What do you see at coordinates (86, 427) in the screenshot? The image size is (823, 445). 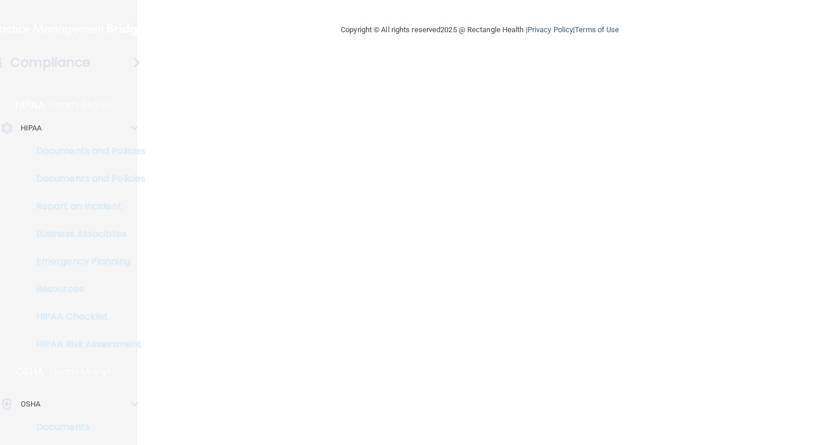 I see `p: Documents` at bounding box center [86, 427].